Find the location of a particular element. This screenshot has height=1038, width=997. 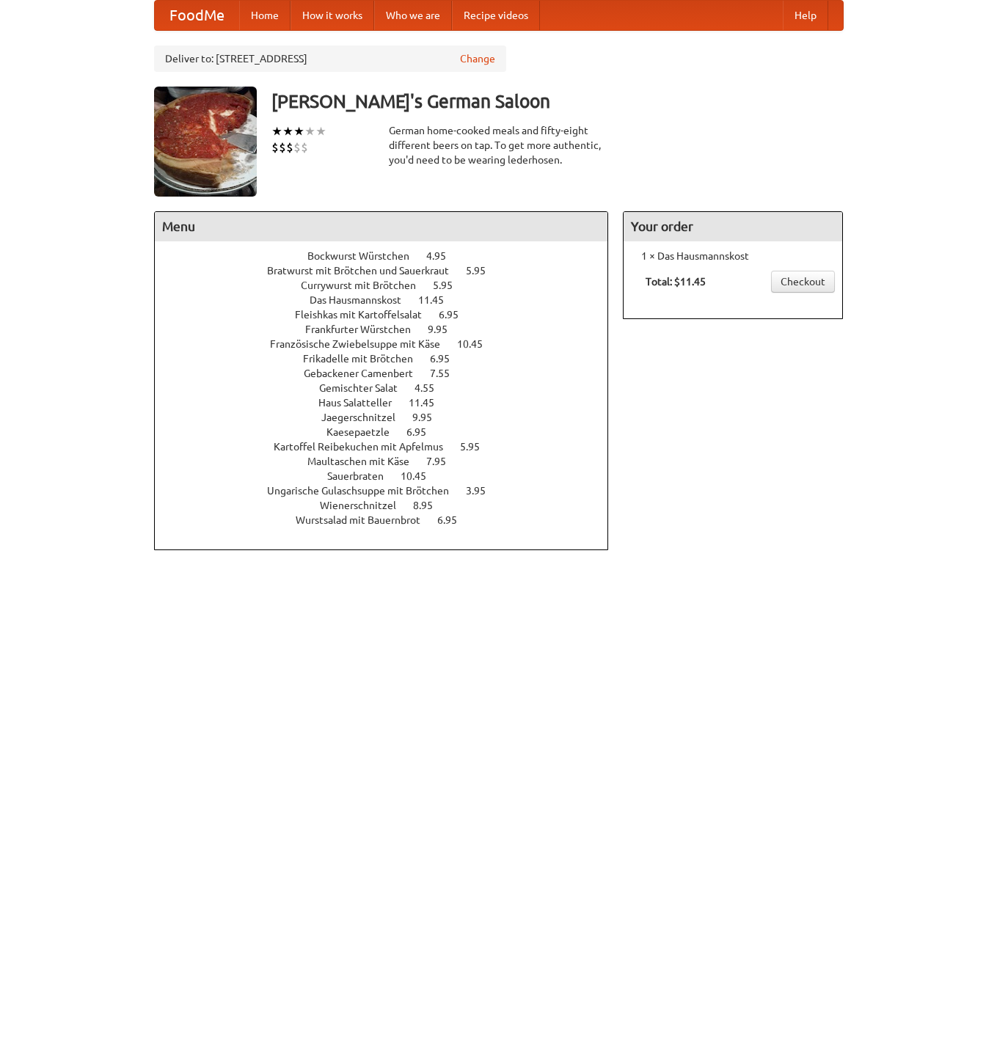

a: FoodMe is located at coordinates (197, 15).